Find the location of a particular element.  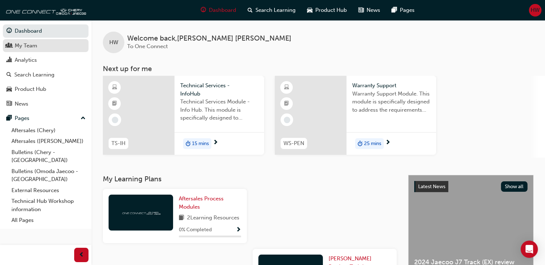

a: pages-iconPages is located at coordinates (403, 10).